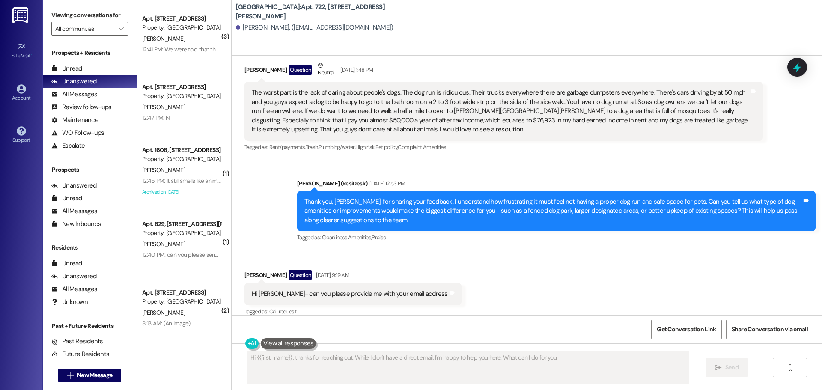 Image resolution: width=822 pixels, height=390 pixels. Describe the element at coordinates (686, 329) in the screenshot. I see `span: Get Conversation Link` at that location.